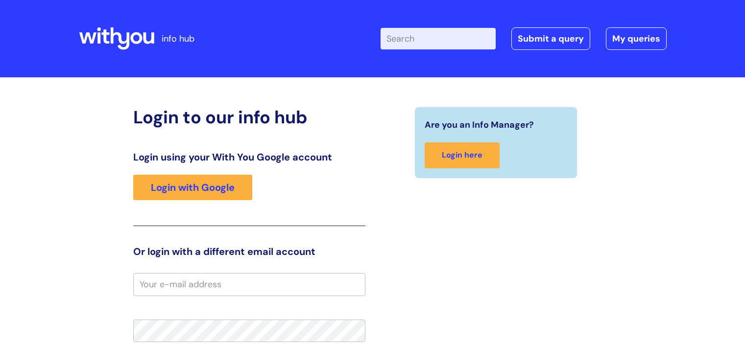 The width and height of the screenshot is (745, 344). I want to click on input: Search, so click(438, 39).